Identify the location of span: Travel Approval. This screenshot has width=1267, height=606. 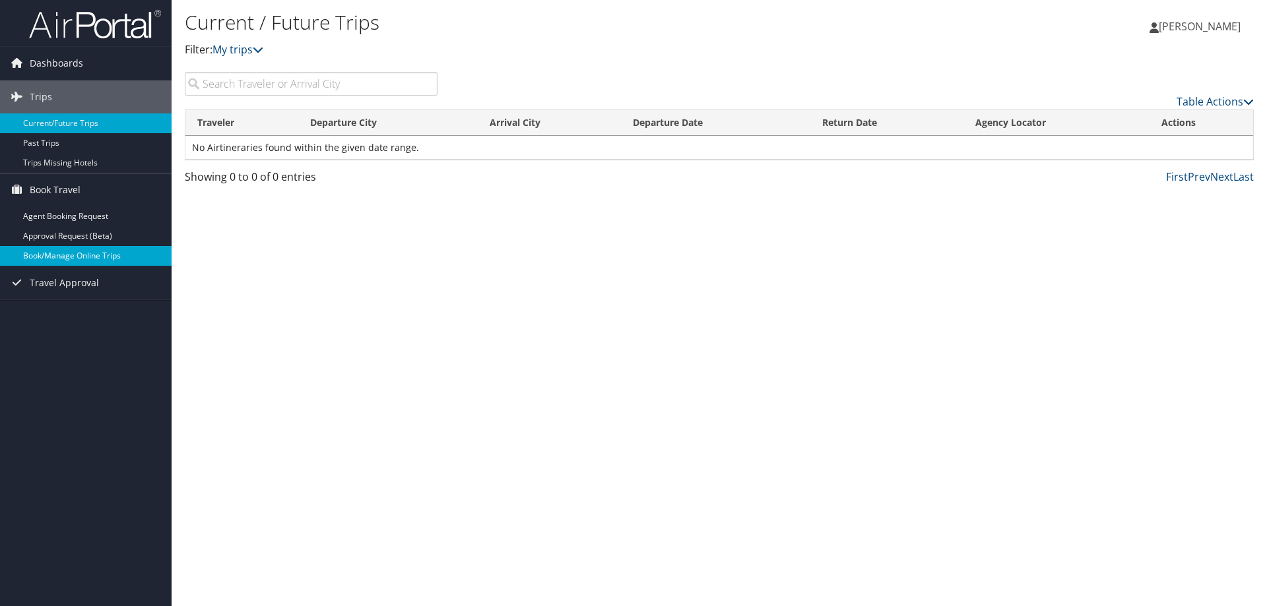
(64, 283).